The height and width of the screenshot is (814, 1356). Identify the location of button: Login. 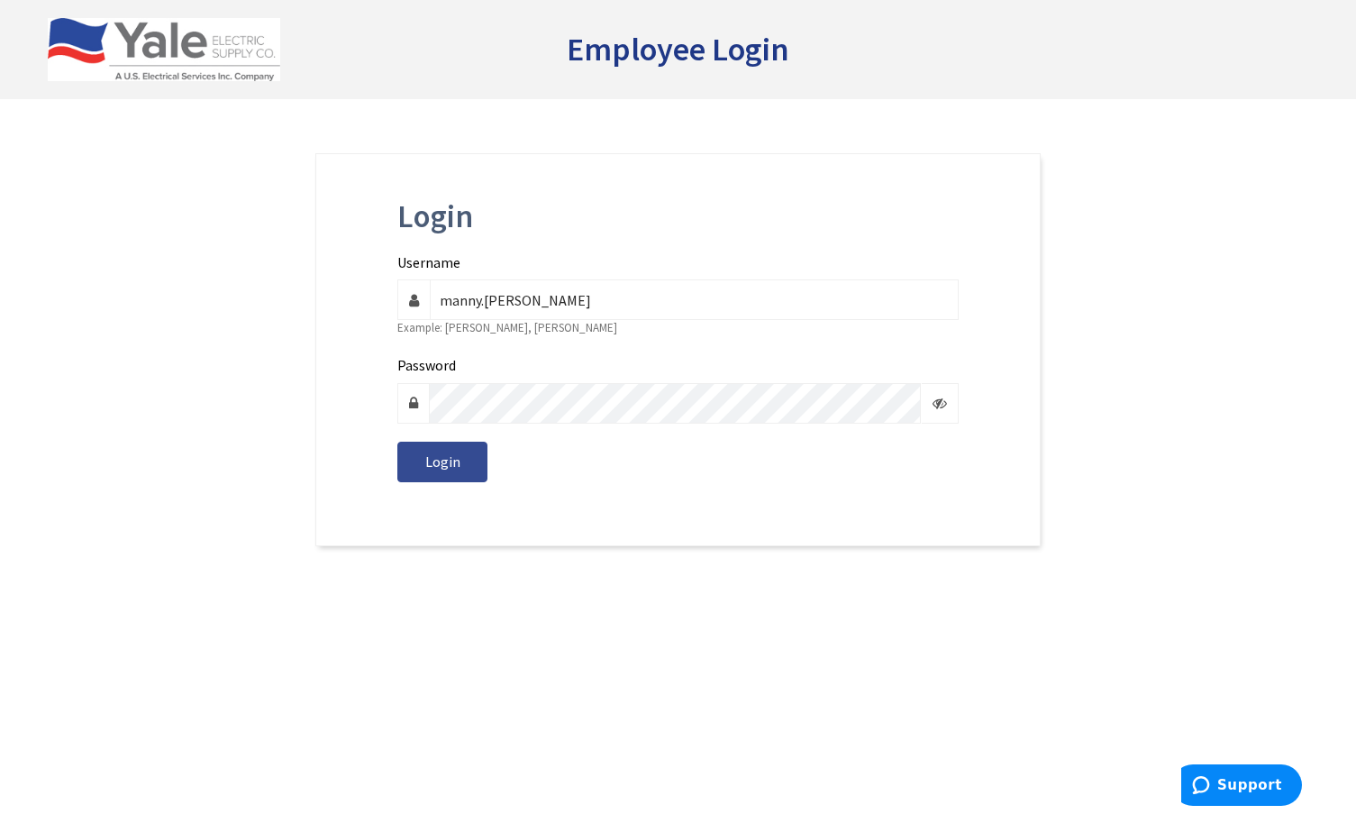
(443, 461).